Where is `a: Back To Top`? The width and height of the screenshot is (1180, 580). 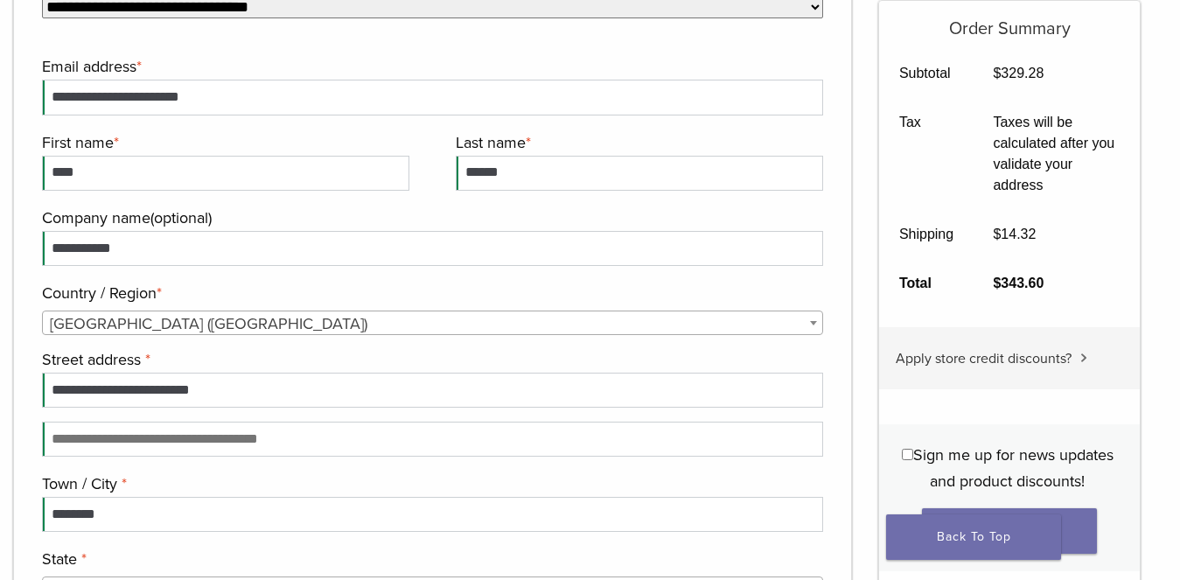 a: Back To Top is located at coordinates (974, 537).